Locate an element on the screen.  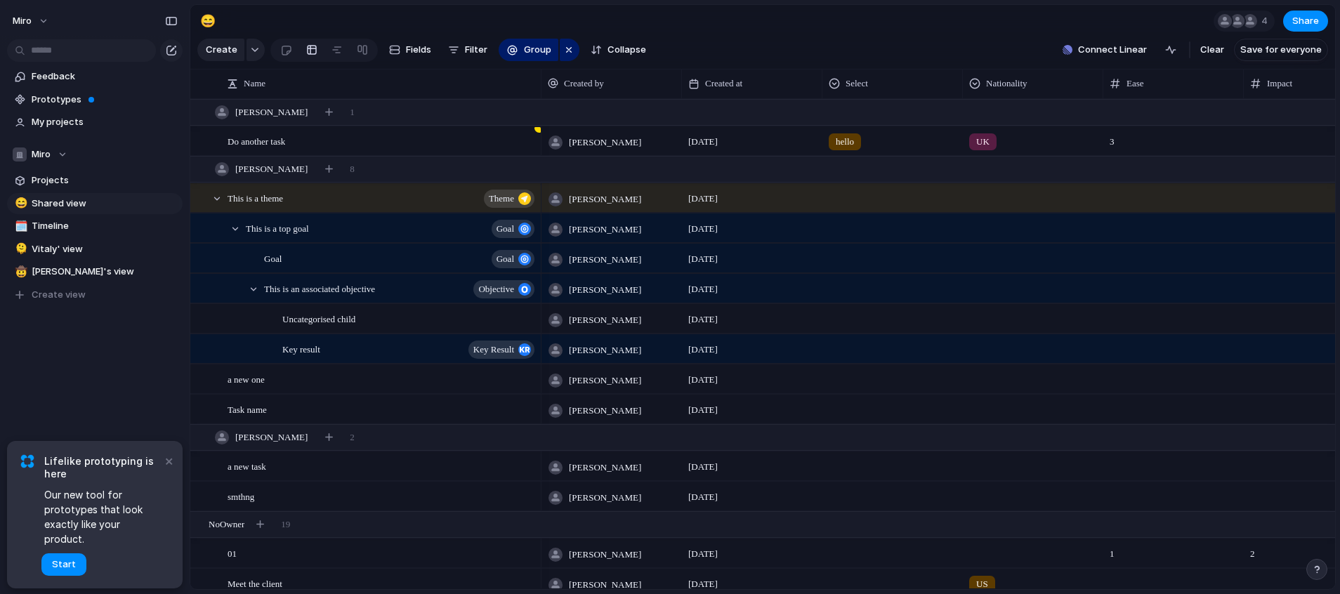
span: Ease is located at coordinates (1135, 84).